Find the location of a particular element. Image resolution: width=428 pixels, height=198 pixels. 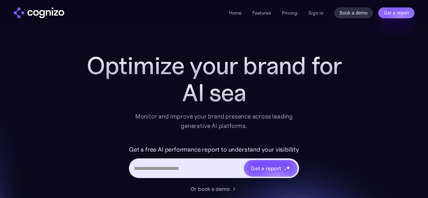

img: cognizo logo is located at coordinates (39, 13).